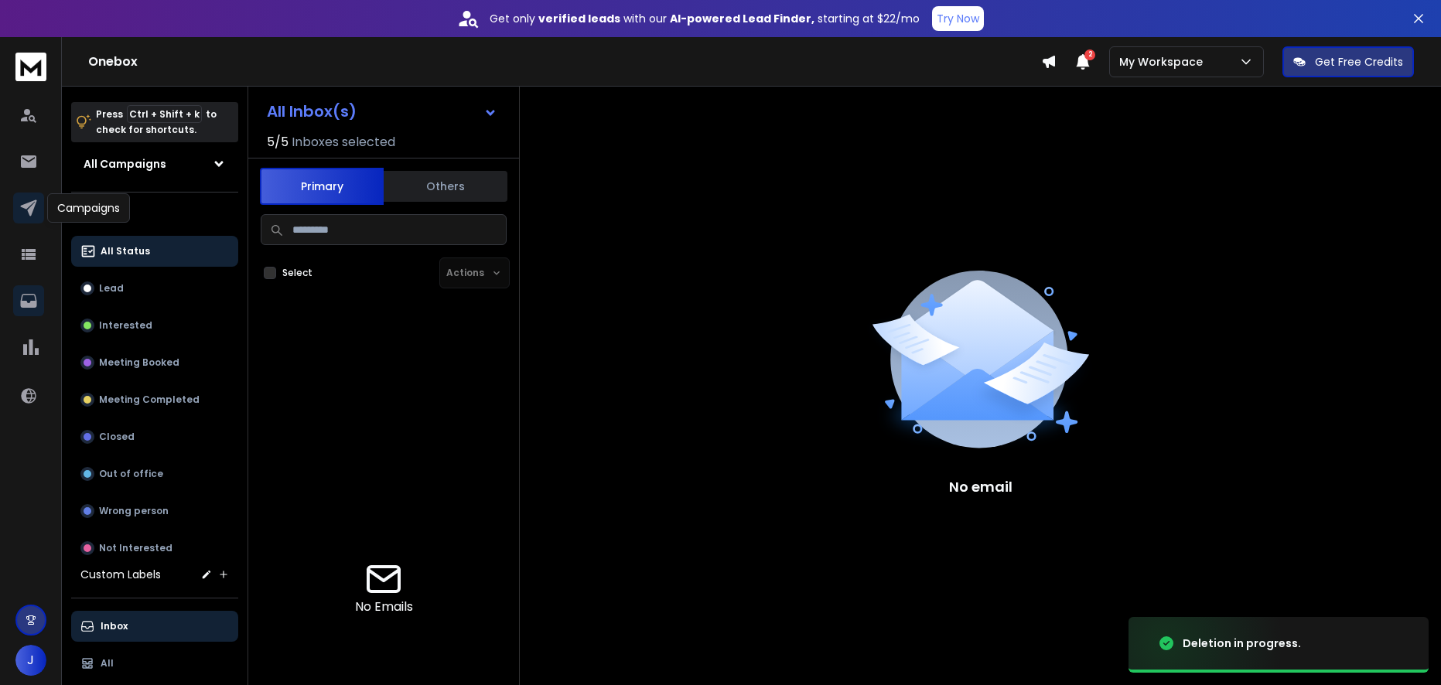 This screenshot has height=685, width=1441. Describe the element at coordinates (1359, 62) in the screenshot. I see `p: Get Free Credits` at that location.